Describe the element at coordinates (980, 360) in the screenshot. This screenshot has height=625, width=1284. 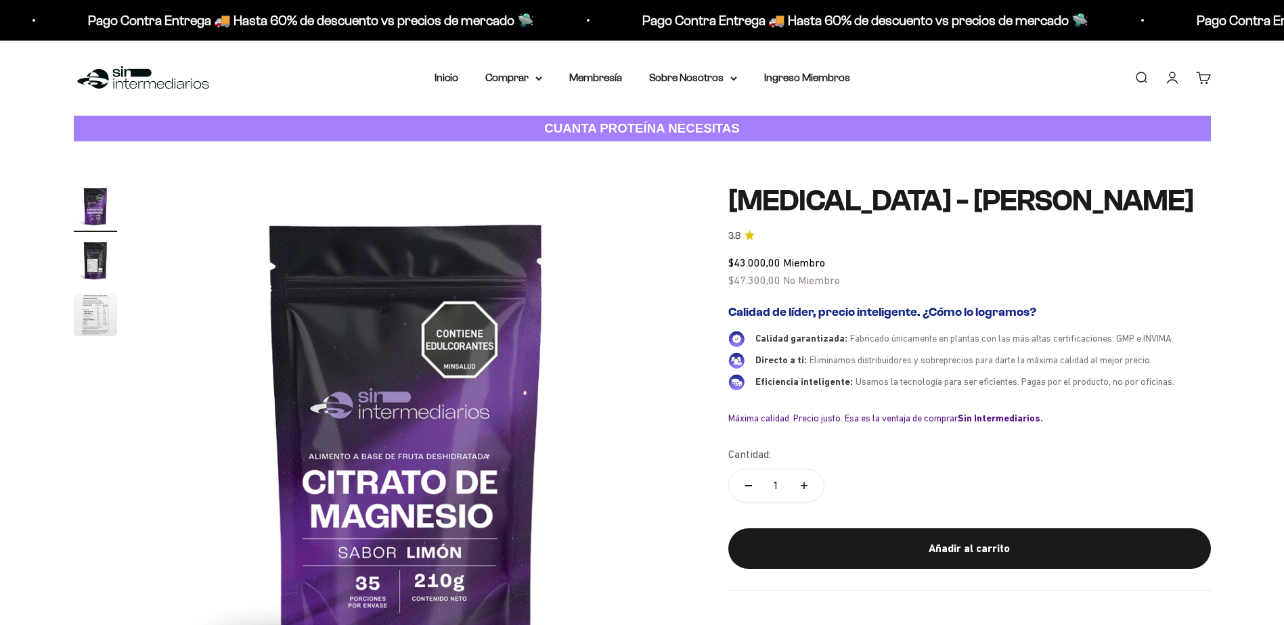
I see `span: Eliminamos distribuidores y sobreprecios para darte la máxima calidad al mejor precio.` at that location.